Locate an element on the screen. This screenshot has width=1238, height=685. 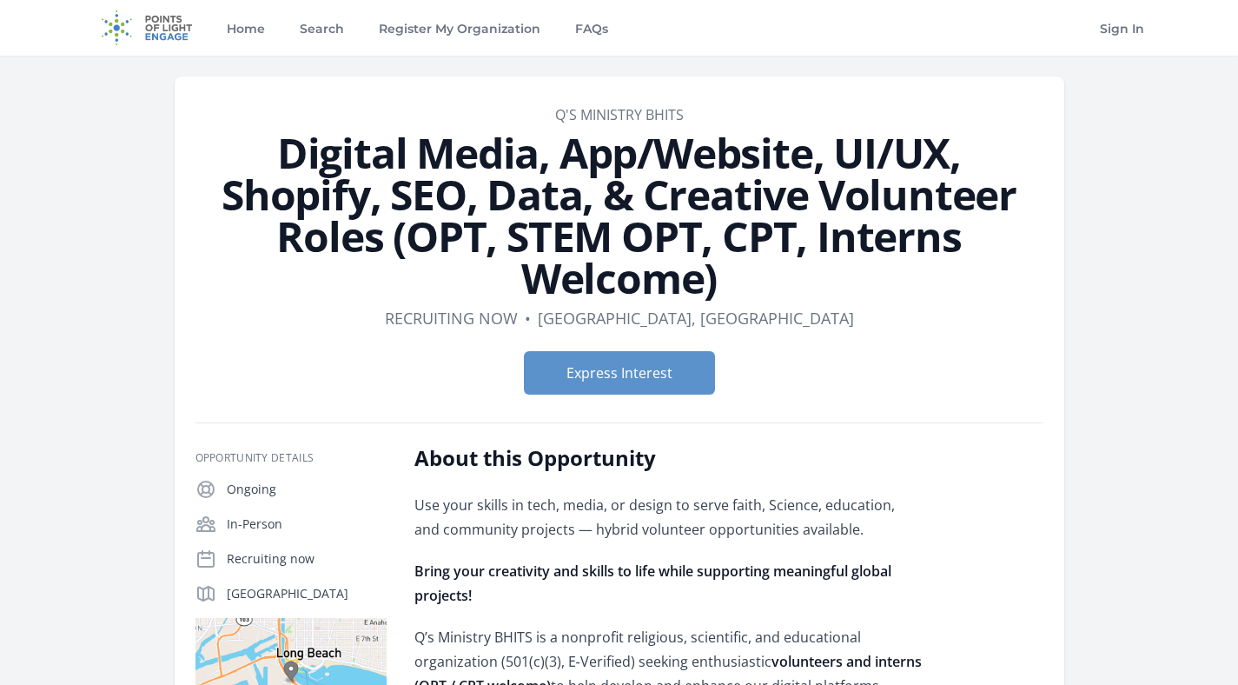
h2: About this Opportunity is located at coordinates (668, 458).